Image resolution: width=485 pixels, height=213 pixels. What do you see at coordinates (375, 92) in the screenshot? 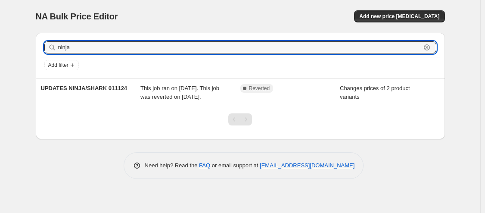
I see `span: Changes prices of 2 product variants` at bounding box center [375, 92].